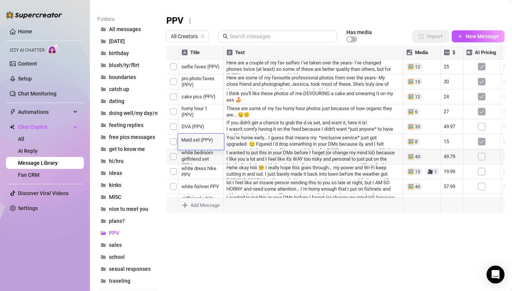 This screenshot has width=512, height=291. What do you see at coordinates (37, 94) in the screenshot?
I see `a: Chat Monitoring` at bounding box center [37, 94].